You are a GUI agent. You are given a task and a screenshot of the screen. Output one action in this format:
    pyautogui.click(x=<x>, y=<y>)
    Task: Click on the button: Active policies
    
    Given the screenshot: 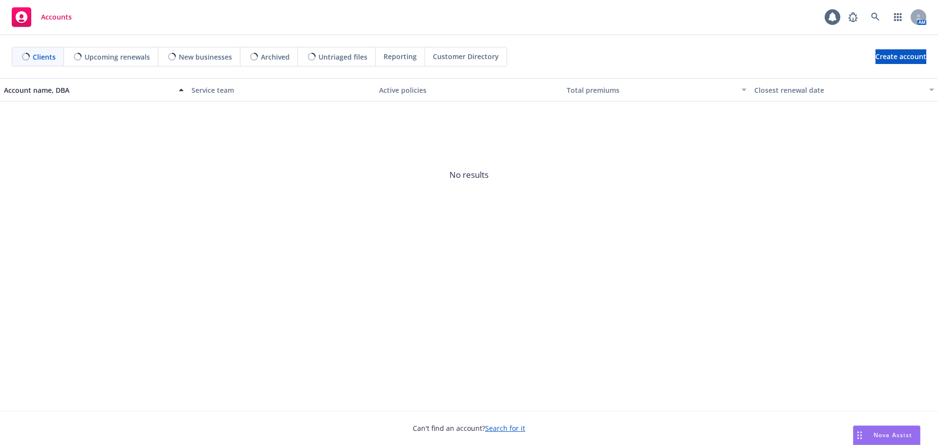 What is the action you would take?
    pyautogui.click(x=469, y=90)
    